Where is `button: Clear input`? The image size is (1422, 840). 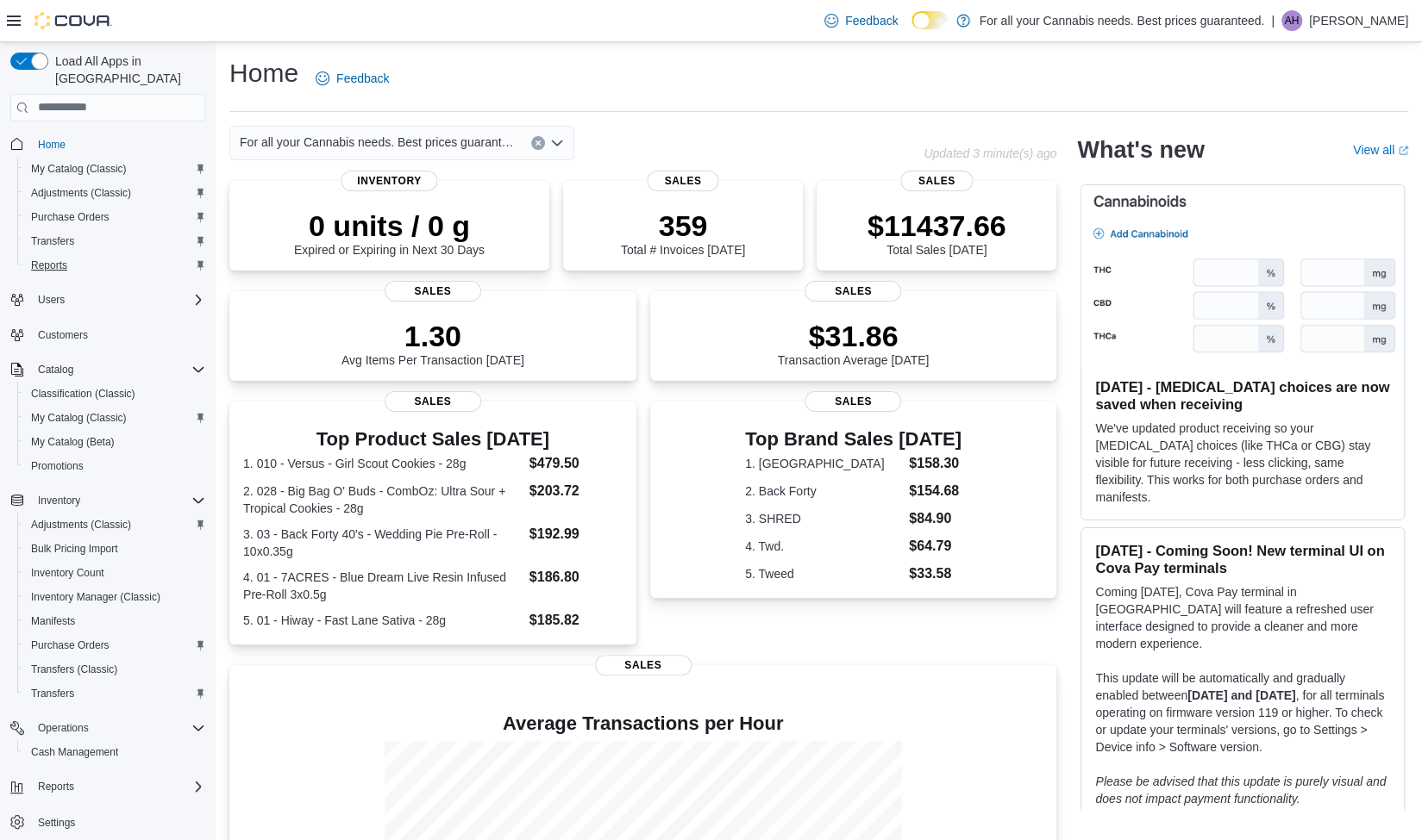 button: Clear input is located at coordinates (538, 143).